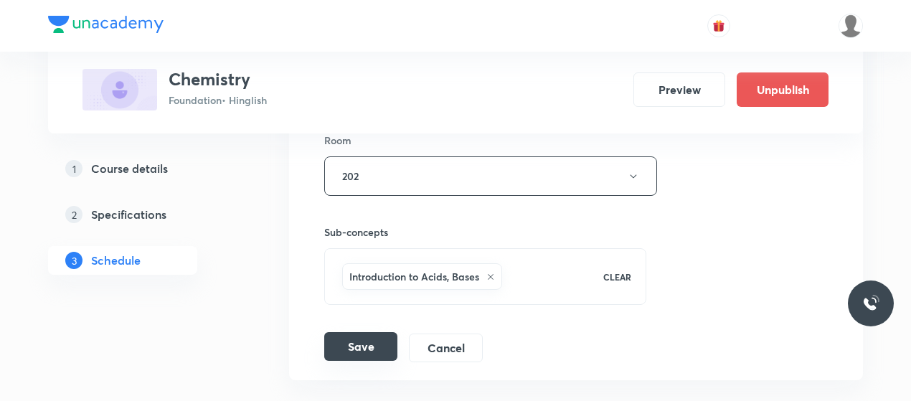 The height and width of the screenshot is (401, 911). What do you see at coordinates (120, 90) in the screenshot?
I see `img: 7E7D194D-E76D-4097-870A-21160D9B684D_plus.png` at bounding box center [120, 90].